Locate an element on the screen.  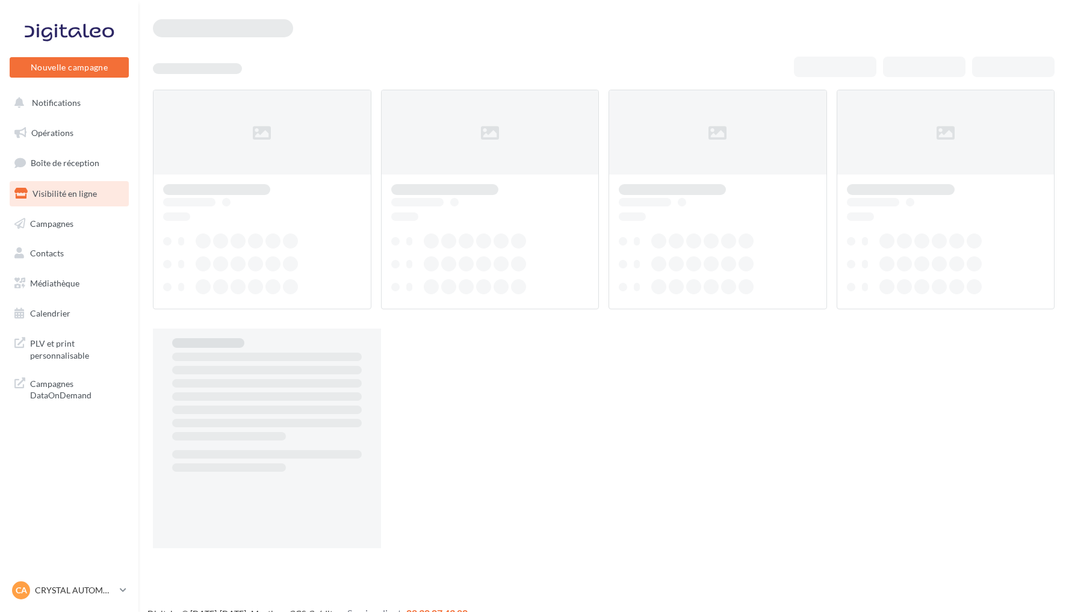
span: Calendrier is located at coordinates (50, 313).